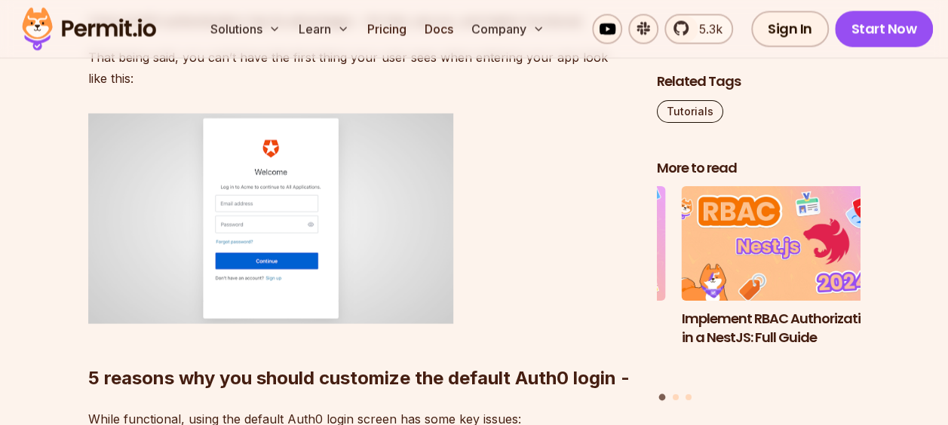 This screenshot has width=948, height=425. What do you see at coordinates (759, 295) in the screenshot?
I see `div: Posts` at bounding box center [759, 295].